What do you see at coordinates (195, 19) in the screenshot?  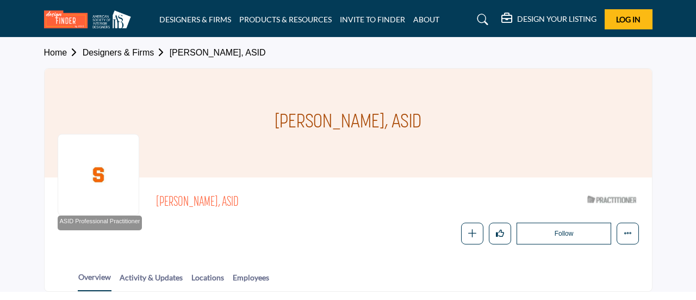 I see `a: DESIGNERS & FIRMS` at bounding box center [195, 19].